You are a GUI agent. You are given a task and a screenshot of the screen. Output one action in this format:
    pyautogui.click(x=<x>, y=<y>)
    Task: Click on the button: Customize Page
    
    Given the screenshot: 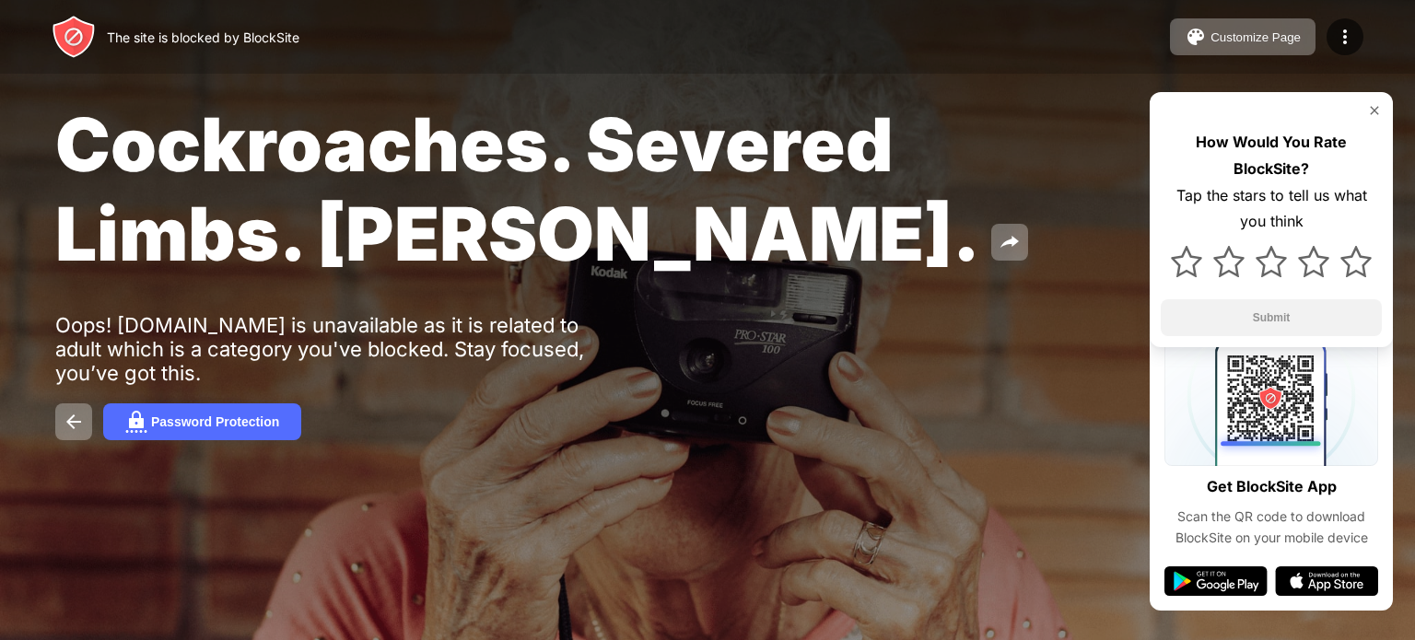 What is the action you would take?
    pyautogui.click(x=1243, y=37)
    